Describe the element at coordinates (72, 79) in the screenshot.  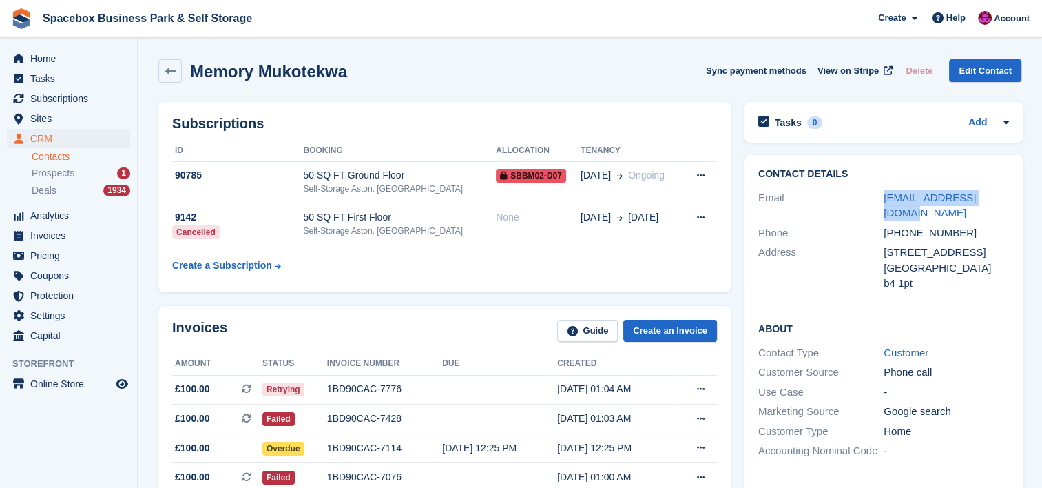
I see `span: Tasks` at that location.